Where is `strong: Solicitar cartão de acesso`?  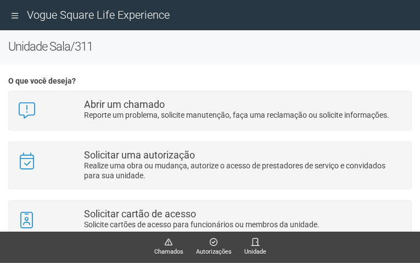 strong: Solicitar cartão de acesso is located at coordinates (140, 213).